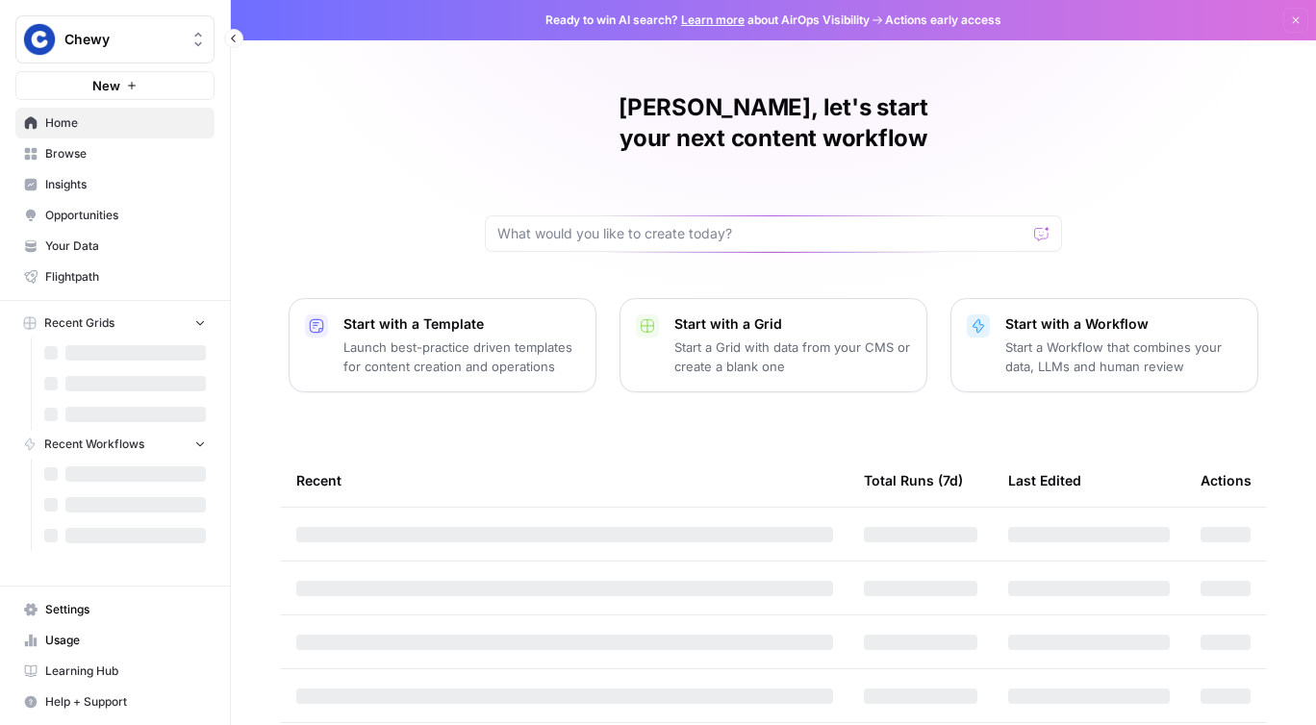  What do you see at coordinates (125, 123) in the screenshot?
I see `span: Home` at bounding box center [125, 123].